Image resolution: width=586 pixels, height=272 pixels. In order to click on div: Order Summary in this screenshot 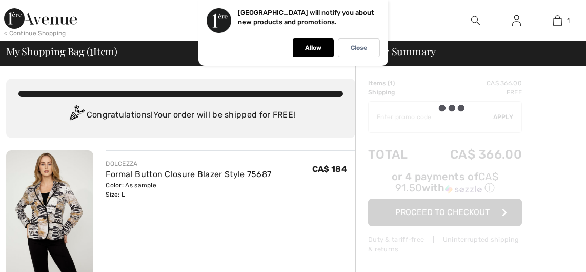, I will do `click(464, 51)`.